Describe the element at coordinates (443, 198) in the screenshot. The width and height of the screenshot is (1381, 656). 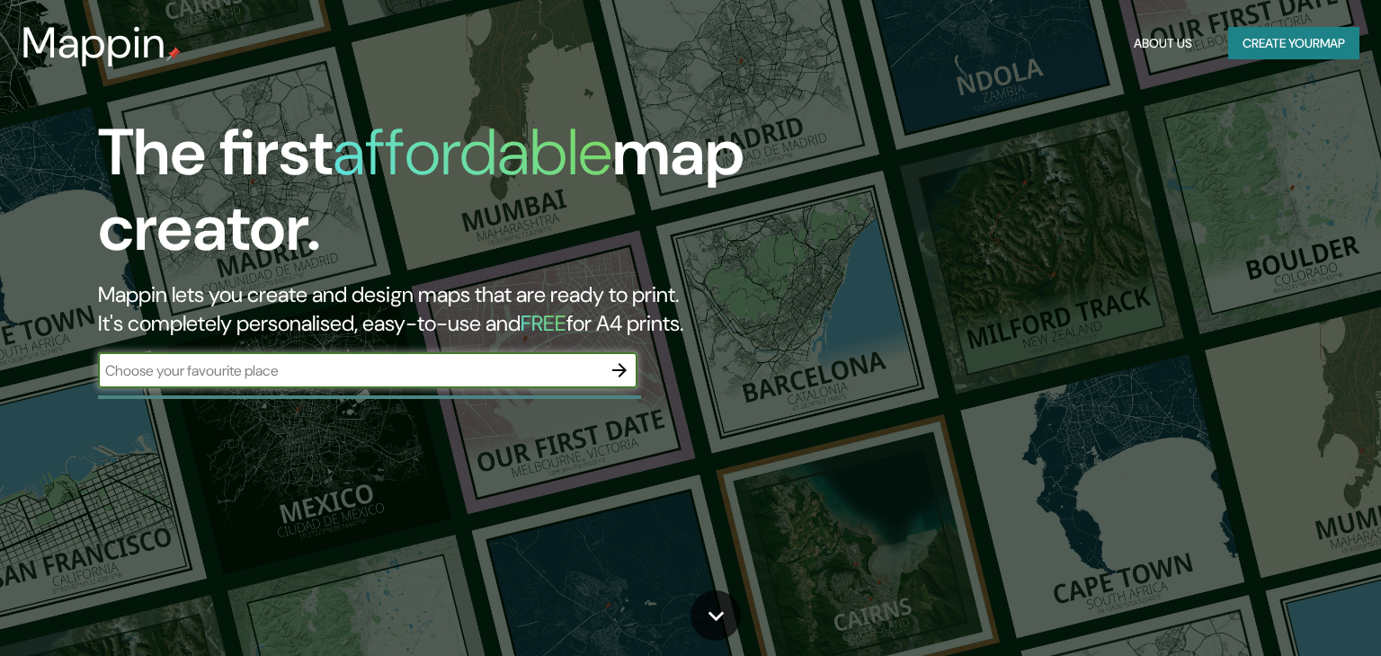
I see `h1: The first map creator.` at that location.